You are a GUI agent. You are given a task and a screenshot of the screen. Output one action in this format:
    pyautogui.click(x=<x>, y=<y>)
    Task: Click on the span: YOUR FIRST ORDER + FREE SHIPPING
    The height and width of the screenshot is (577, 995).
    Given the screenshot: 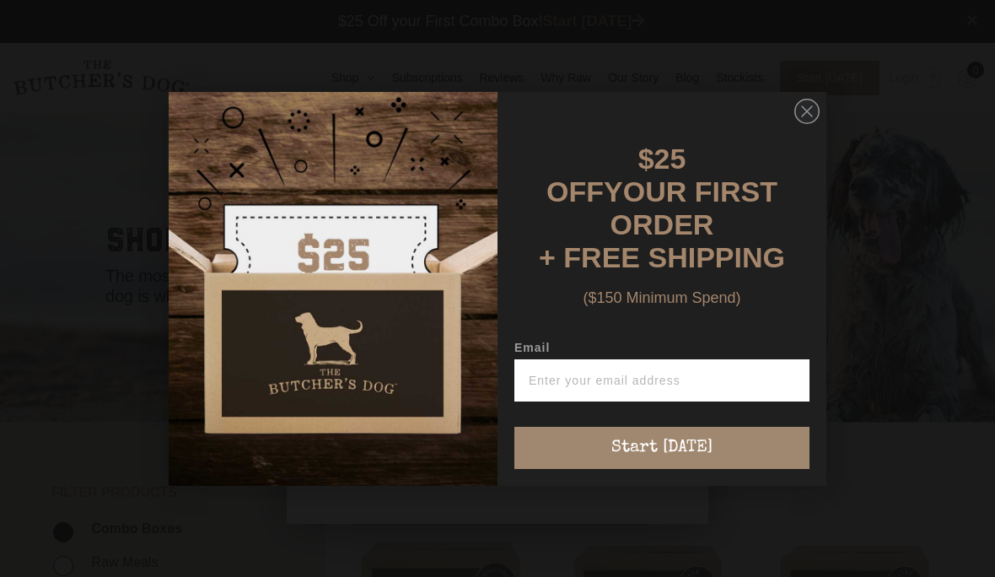 What is the action you would take?
    pyautogui.click(x=662, y=224)
    